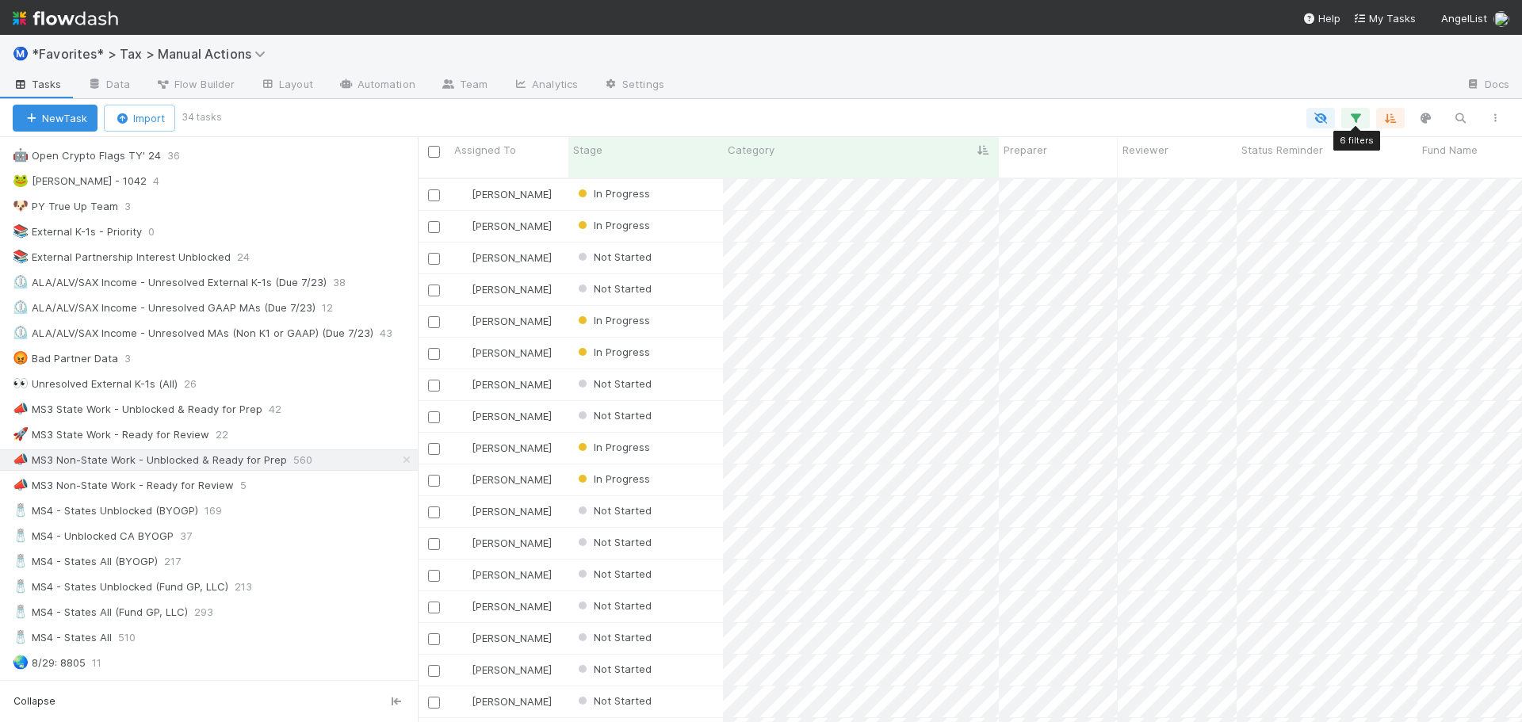 The image size is (1522, 722). Describe the element at coordinates (100, 612) in the screenshot. I see `div: MS4 - States All (Fund GP, LLC)` at that location.